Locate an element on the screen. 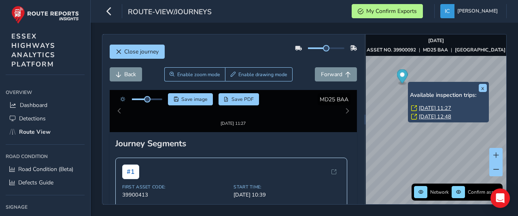 The image size is (518, 216). span: 39900413 is located at coordinates (176, 195).